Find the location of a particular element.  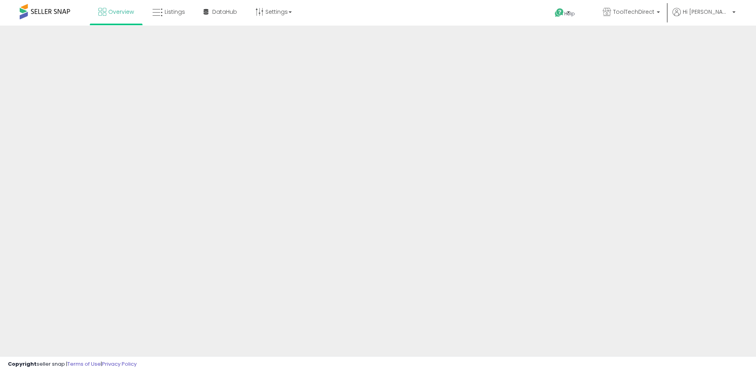

span: DataHub is located at coordinates (224, 12).